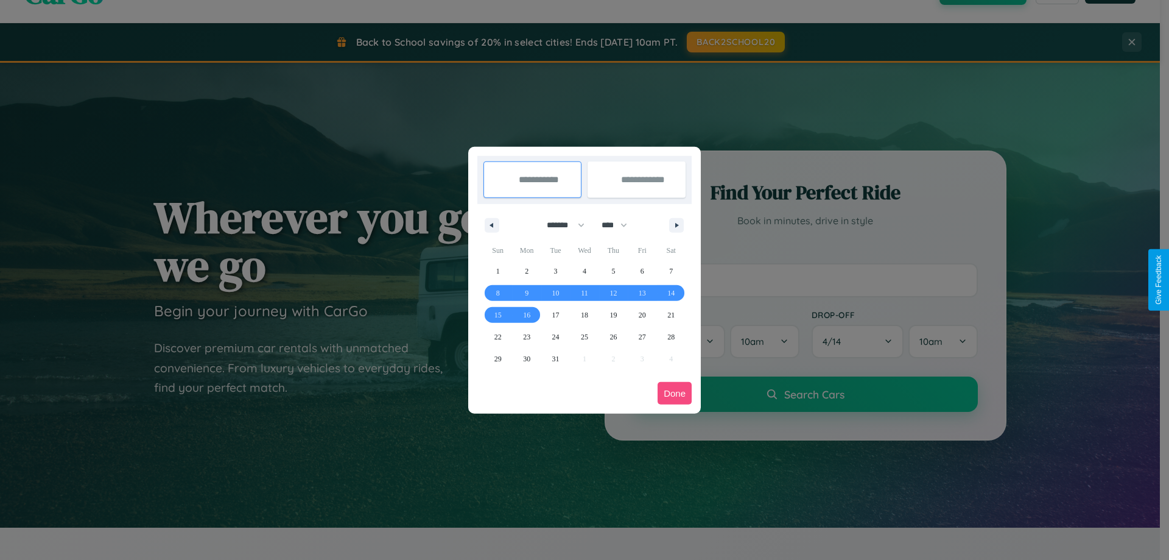 Image resolution: width=1169 pixels, height=560 pixels. Describe the element at coordinates (526, 250) in the screenshot. I see `span: Mon` at that location.